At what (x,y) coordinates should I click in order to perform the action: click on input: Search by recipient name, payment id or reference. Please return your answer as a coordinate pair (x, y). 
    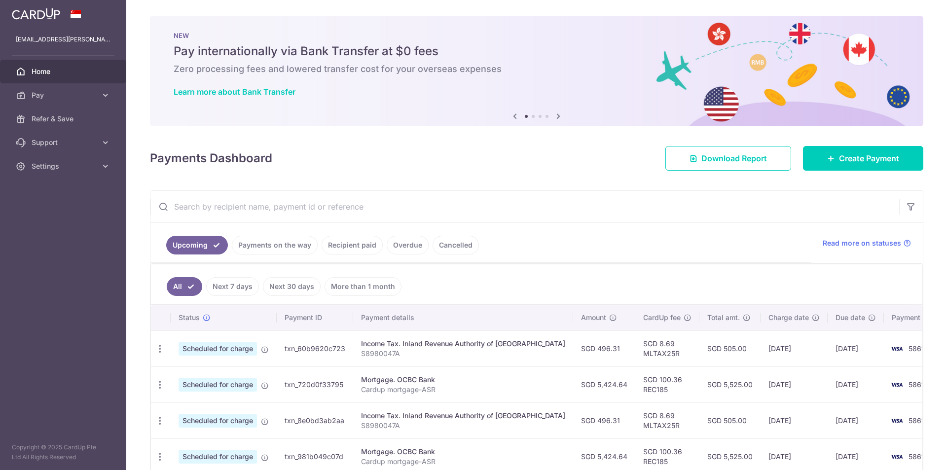
    Looking at the image, I should click on (525, 207).